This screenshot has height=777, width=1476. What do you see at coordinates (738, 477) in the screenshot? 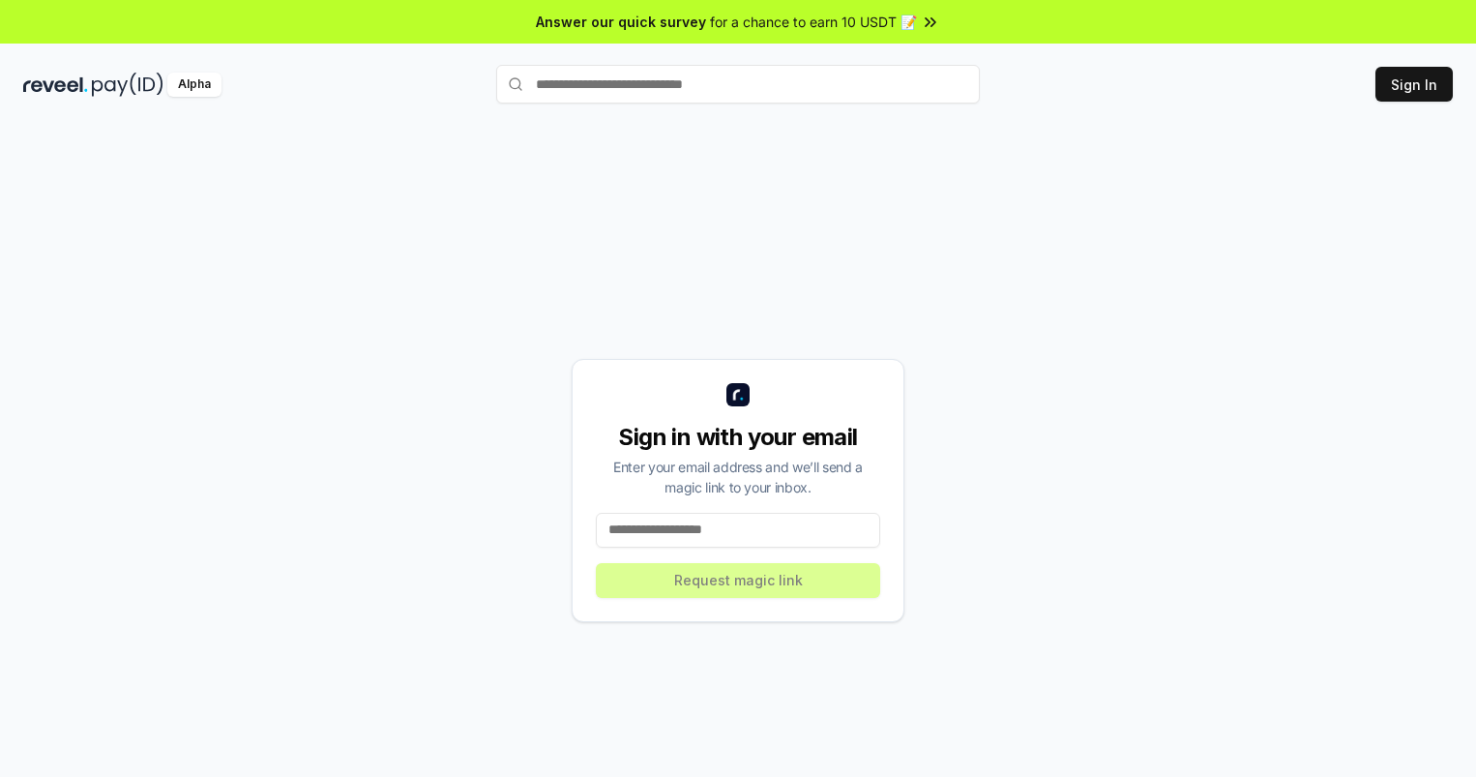
I see `div: Enter your email address and we’ll send a magic link to your inbox.` at bounding box center [738, 477].